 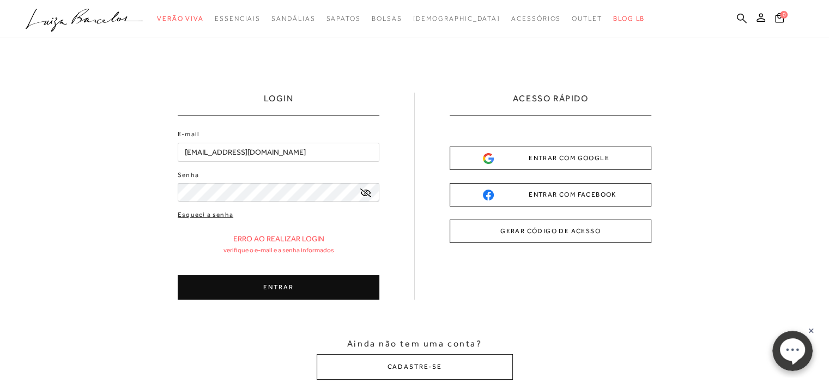 I want to click on span: Outlet, so click(x=587, y=19).